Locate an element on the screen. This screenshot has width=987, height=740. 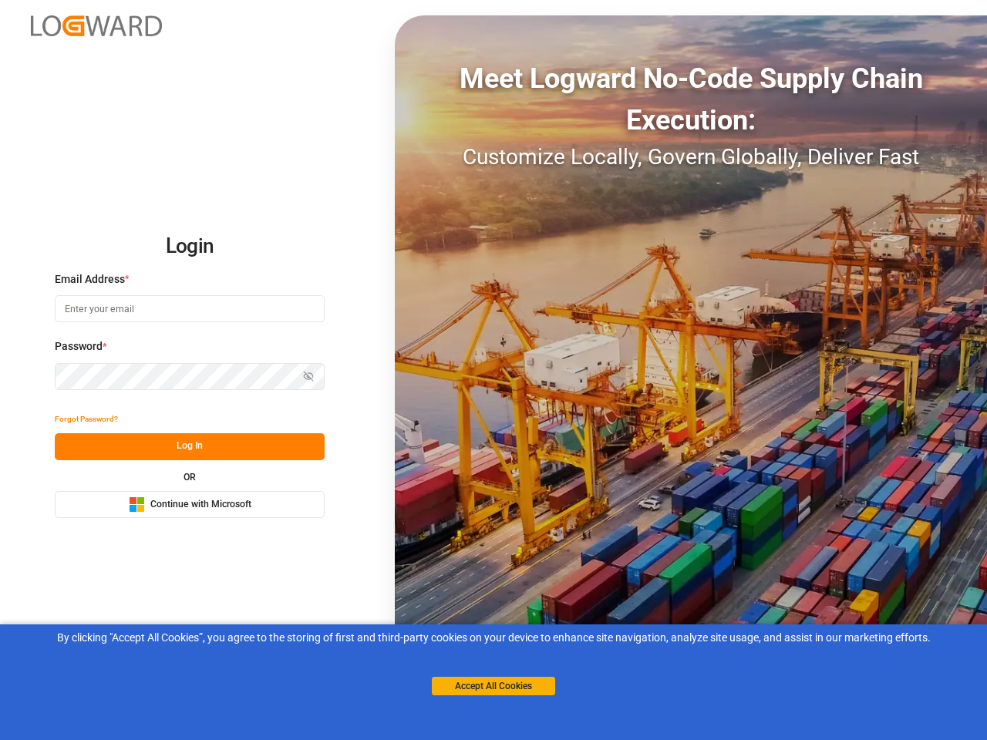
button: Accept All Cookies is located at coordinates (494, 686).